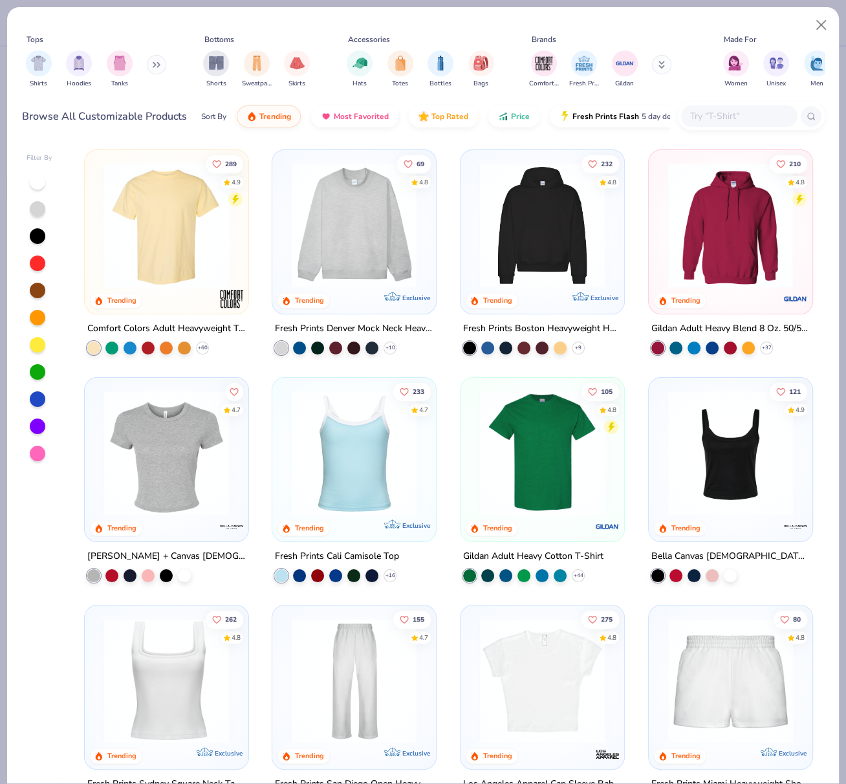 This screenshot has width=846, height=784. Describe the element at coordinates (441, 69) in the screenshot. I see `div: filter for Bottles` at that location.